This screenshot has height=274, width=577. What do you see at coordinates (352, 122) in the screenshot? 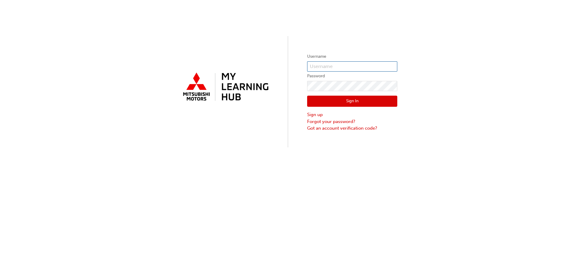
I see `a: Forgot your password?` at bounding box center [352, 122].